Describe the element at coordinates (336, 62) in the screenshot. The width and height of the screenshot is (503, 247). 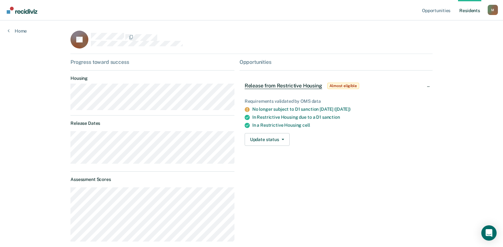
I see `div: Opportunities` at that location.